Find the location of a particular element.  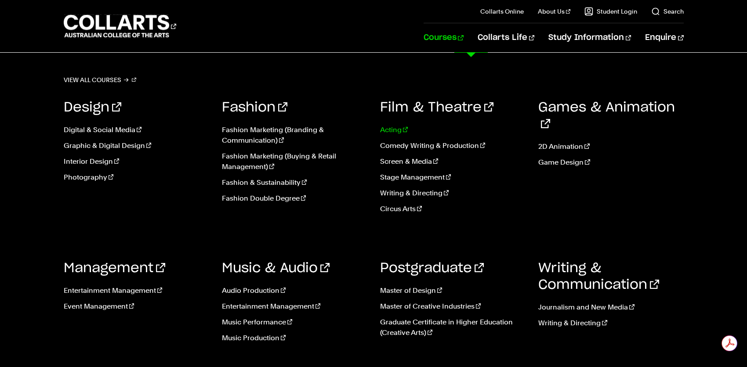

a: Fashion Double Degree is located at coordinates (294, 199).